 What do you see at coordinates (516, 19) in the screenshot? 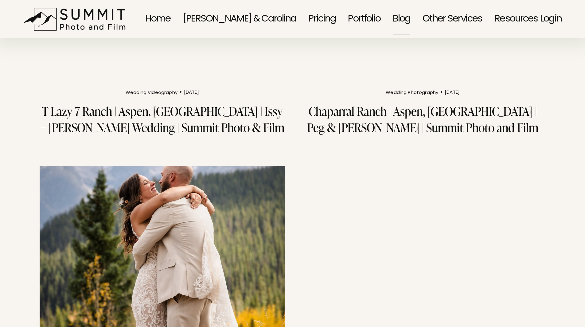
I see `span: Resources` at bounding box center [516, 19].